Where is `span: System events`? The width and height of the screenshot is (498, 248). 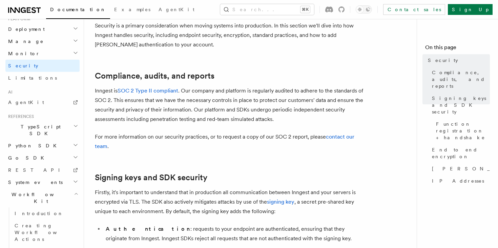 span: System events is located at coordinates (34, 182).